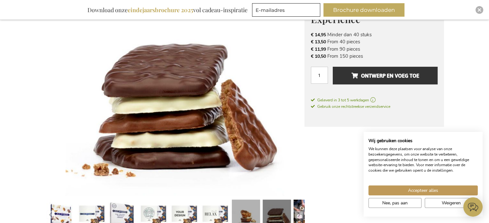  Describe the element at coordinates (423, 141) in the screenshot. I see `h2: Wij gebruiken cookies` at that location.